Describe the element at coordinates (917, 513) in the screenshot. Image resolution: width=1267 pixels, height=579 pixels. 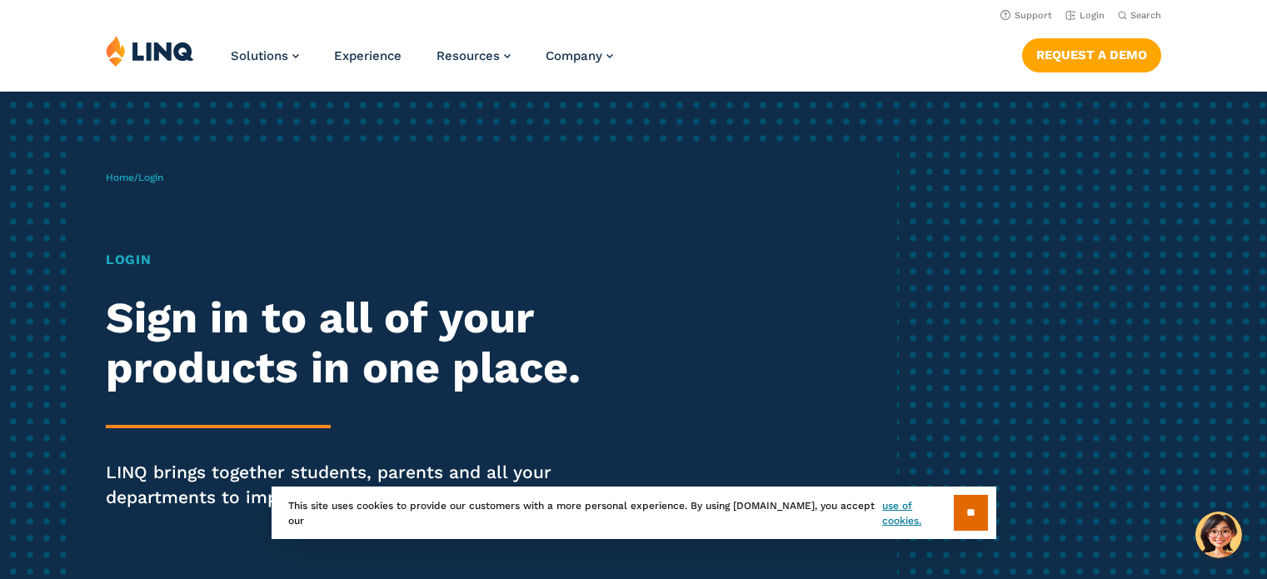
I see `a: use of cookies.` at that location.